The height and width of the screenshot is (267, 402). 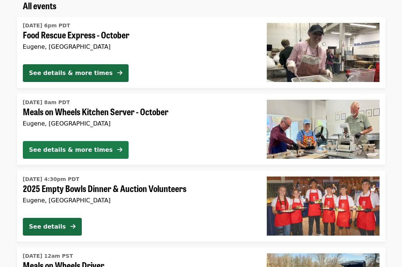 What do you see at coordinates (201, 52) in the screenshot?
I see `a: See details for "Food Rescue Express - October"` at bounding box center [201, 52].